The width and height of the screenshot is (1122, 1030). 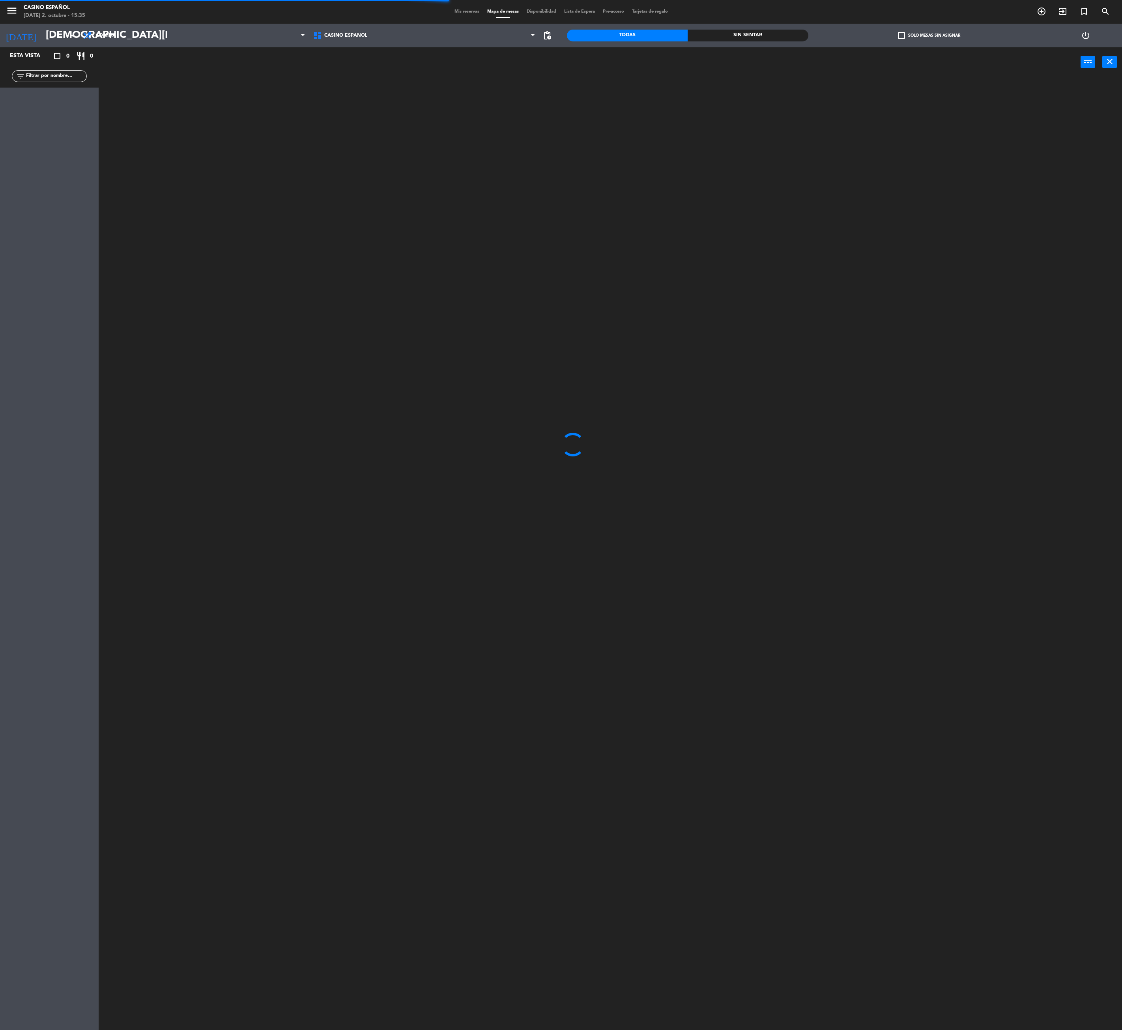 What do you see at coordinates (1063, 11) in the screenshot?
I see `span: WALK IN` at bounding box center [1063, 11].